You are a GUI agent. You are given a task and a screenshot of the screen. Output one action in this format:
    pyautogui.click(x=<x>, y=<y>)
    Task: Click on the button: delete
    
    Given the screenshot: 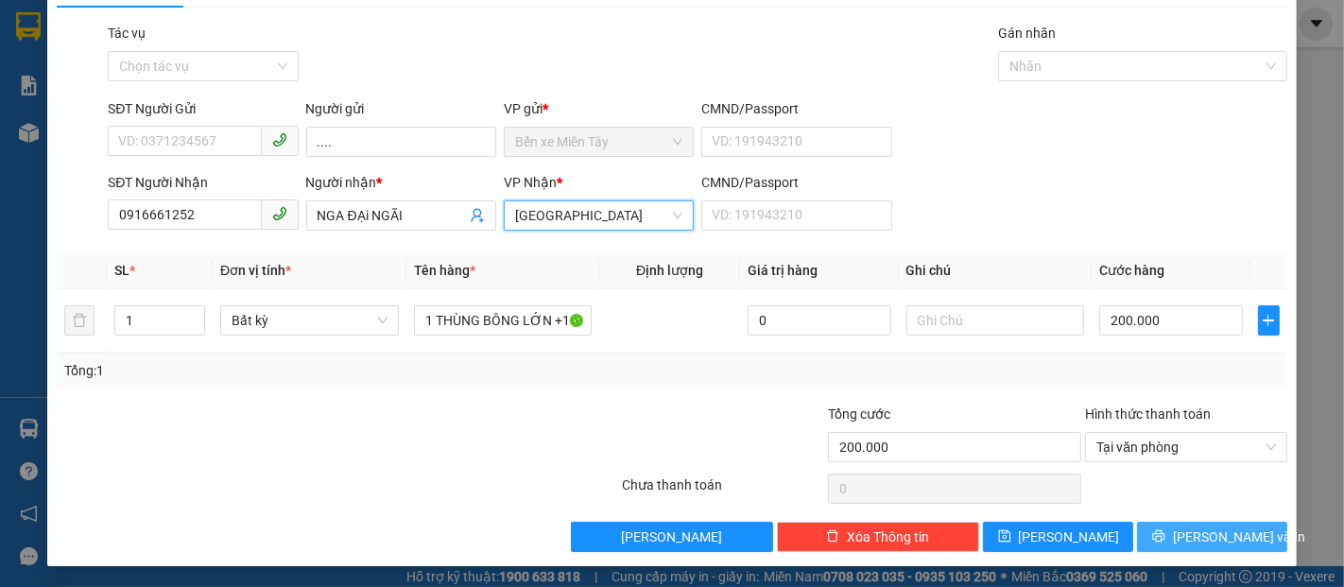 What is the action you would take?
    pyautogui.click(x=79, y=320)
    